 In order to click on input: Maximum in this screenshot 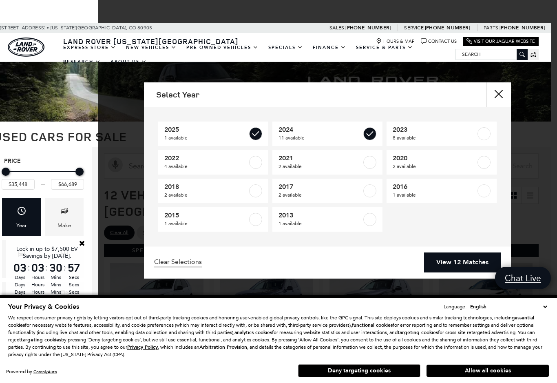, I will do `click(67, 184)`.